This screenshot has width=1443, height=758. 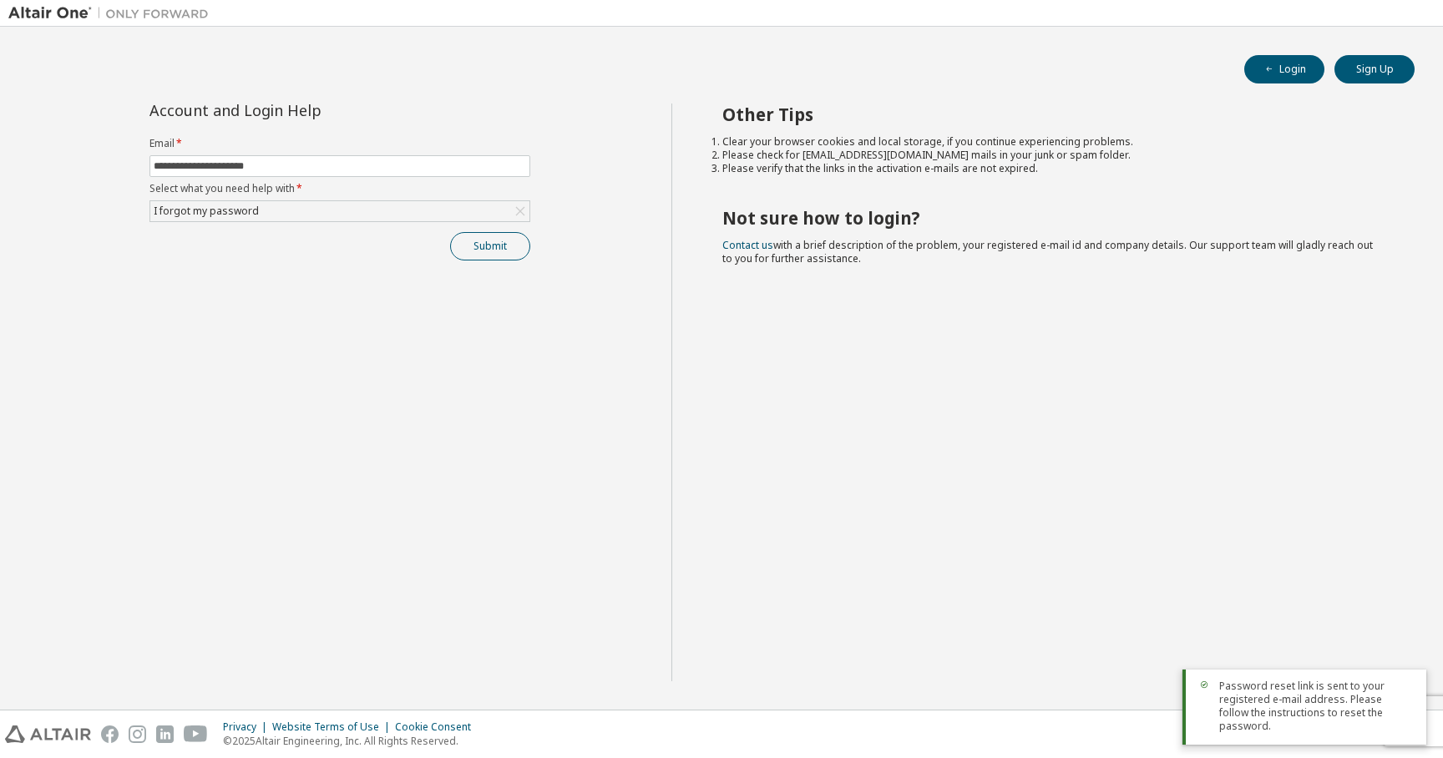 I want to click on span: Password reset link is sent to your registered e-mail address. Please follow the instructions to ..., so click(x=1316, y=706).